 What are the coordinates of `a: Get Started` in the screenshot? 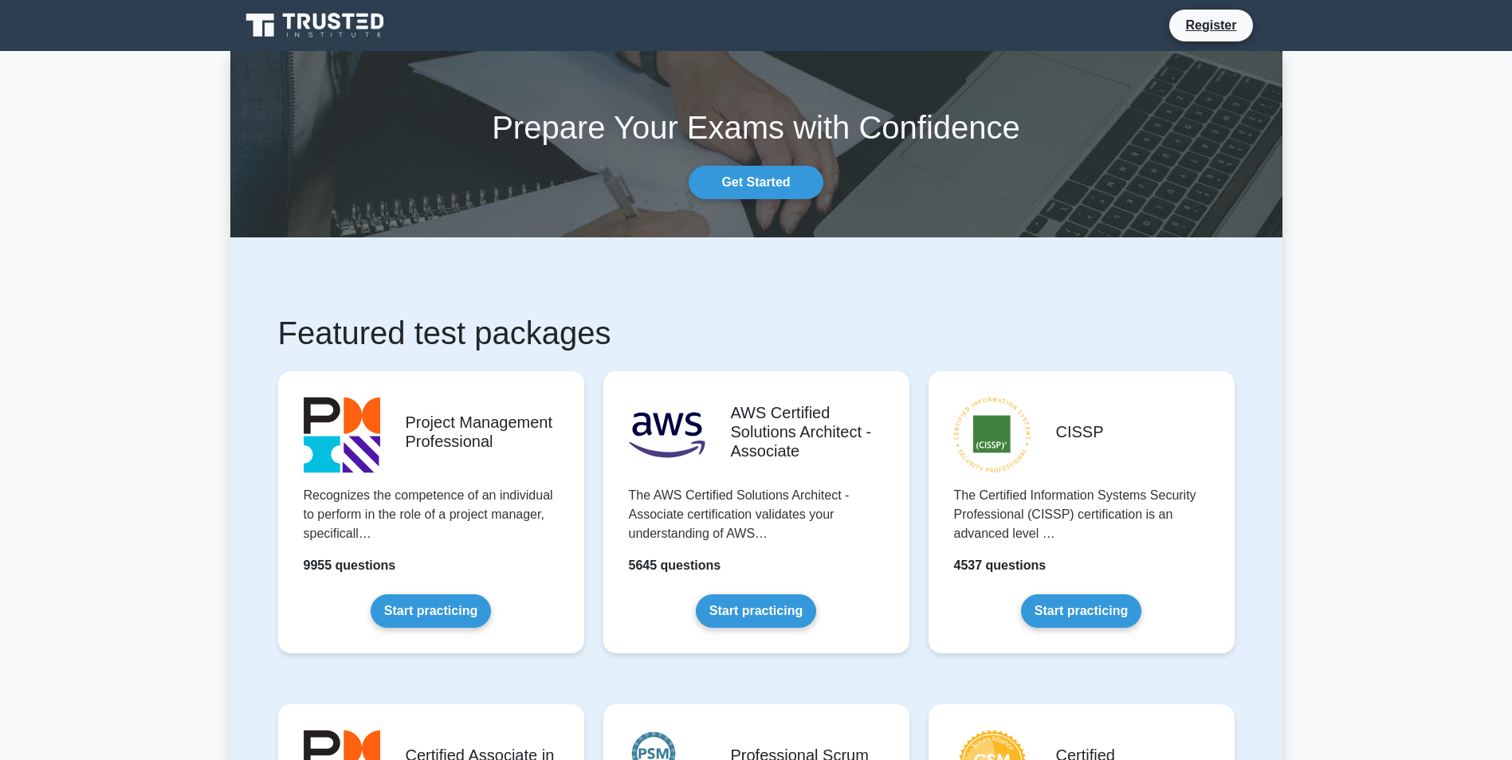 It's located at (755, 182).